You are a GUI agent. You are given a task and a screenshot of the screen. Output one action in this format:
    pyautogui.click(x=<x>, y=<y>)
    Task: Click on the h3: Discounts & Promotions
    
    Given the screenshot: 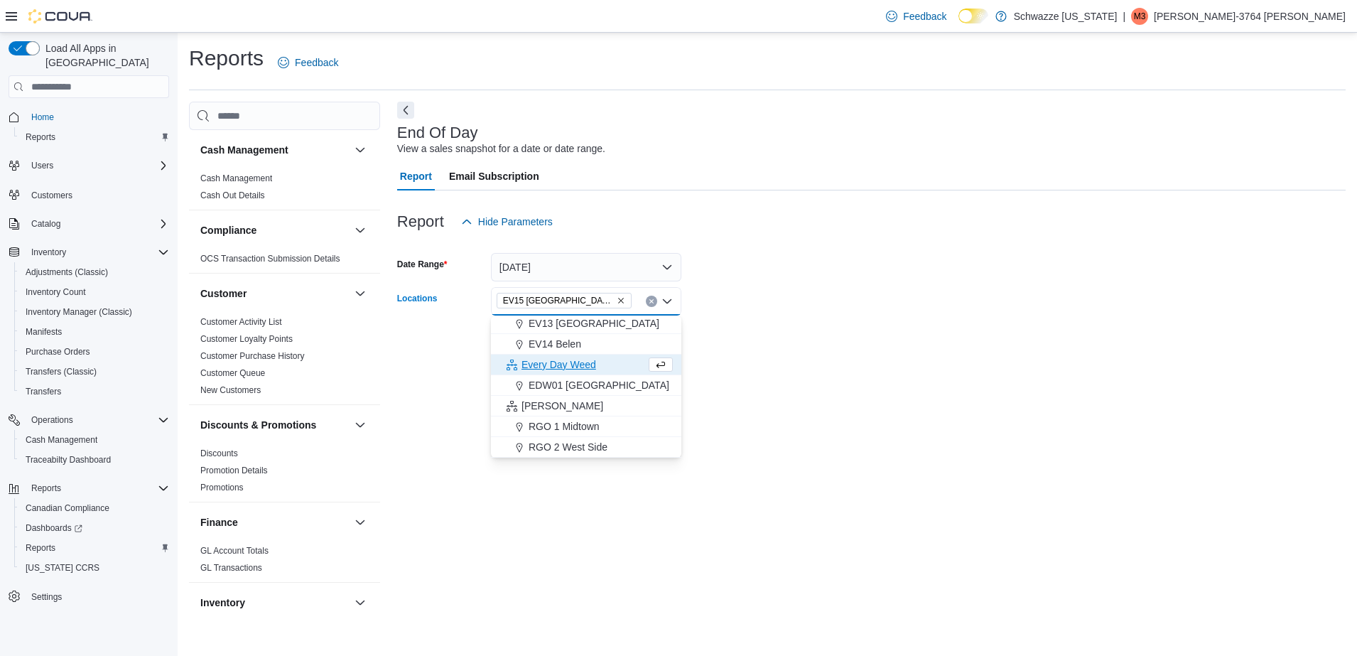 What is the action you would take?
    pyautogui.click(x=258, y=425)
    